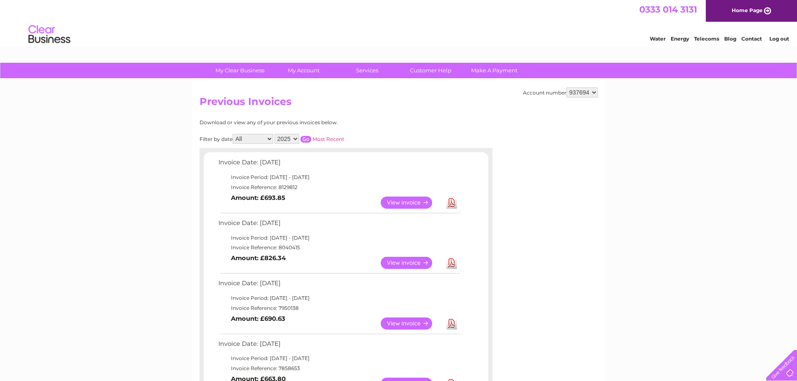  What do you see at coordinates (339, 248) in the screenshot?
I see `td: Invoice Reference: 8040415` at bounding box center [339, 248].